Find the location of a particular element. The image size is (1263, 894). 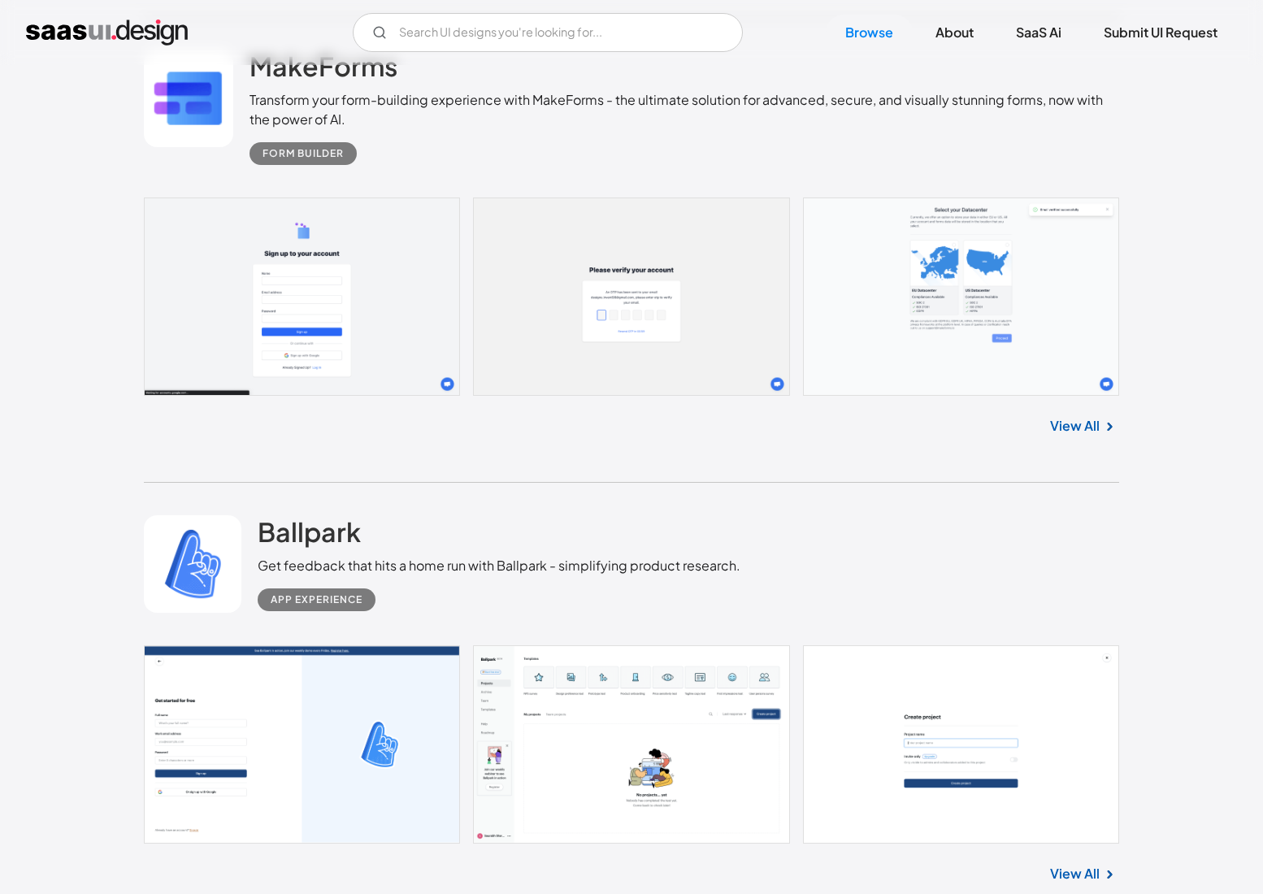

input: Search UI designs you're looking for... is located at coordinates (548, 33).